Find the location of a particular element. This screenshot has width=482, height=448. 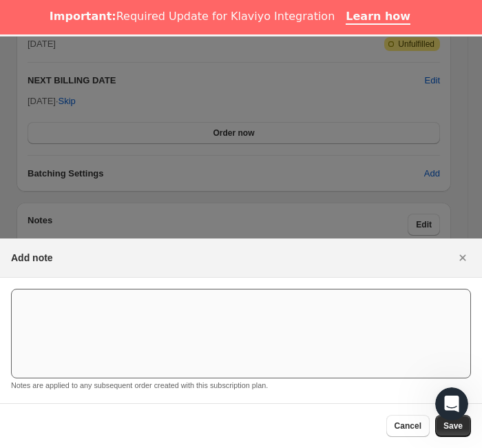

b: Important: is located at coordinates (83, 16).